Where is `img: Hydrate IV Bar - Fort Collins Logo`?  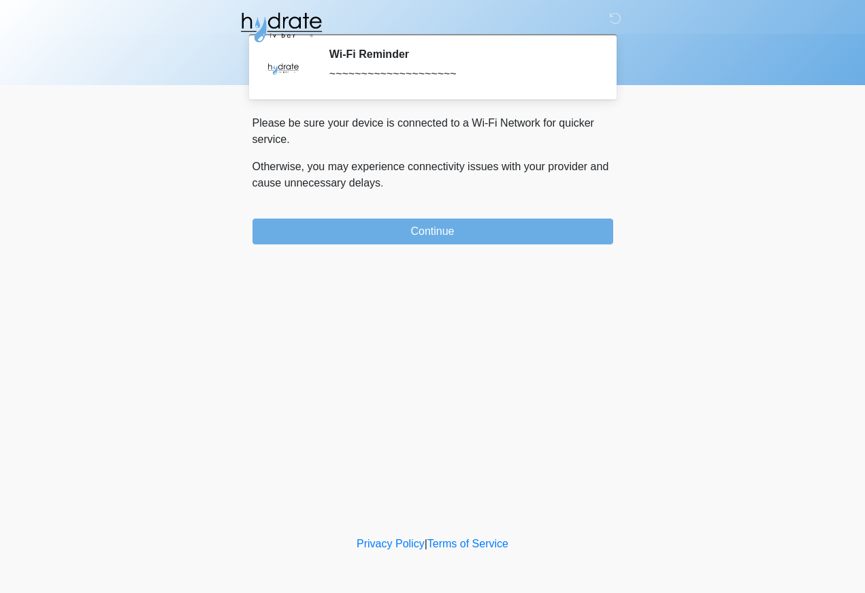
img: Hydrate IV Bar - Fort Collins Logo is located at coordinates (281, 27).